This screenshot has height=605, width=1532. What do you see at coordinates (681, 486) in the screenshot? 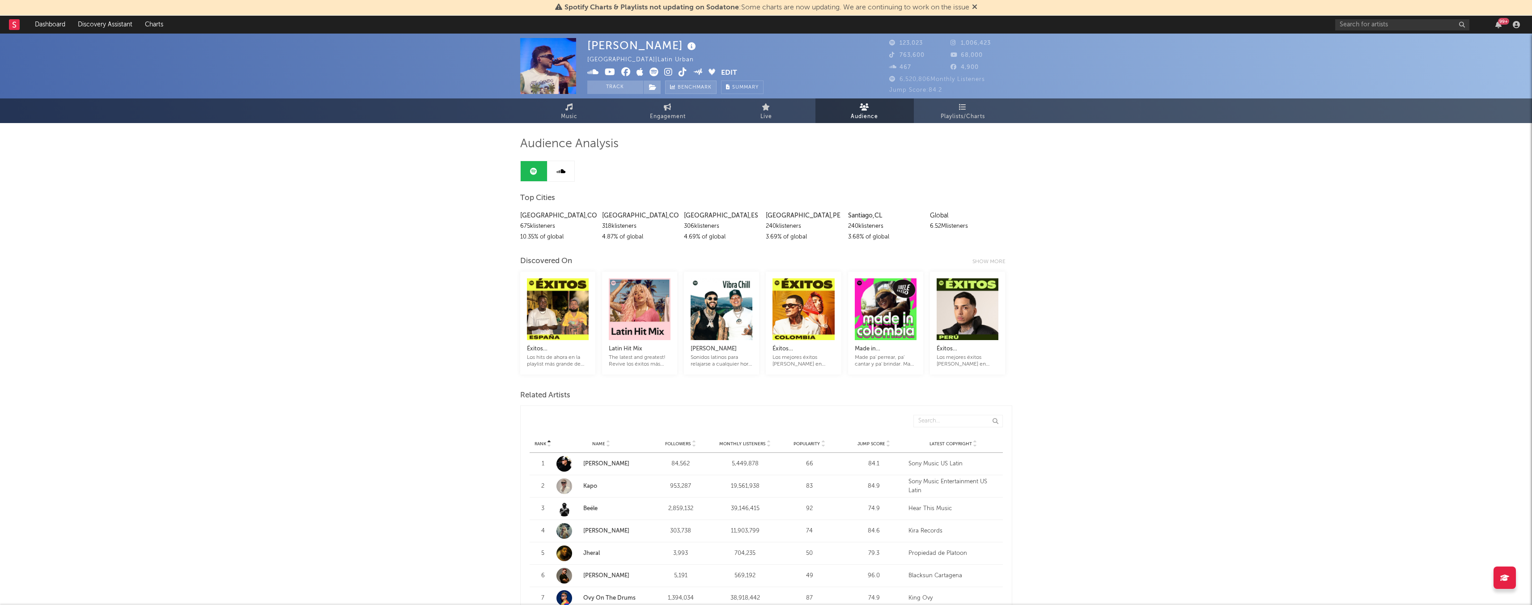
I see `div: 953,287` at bounding box center [681, 486].